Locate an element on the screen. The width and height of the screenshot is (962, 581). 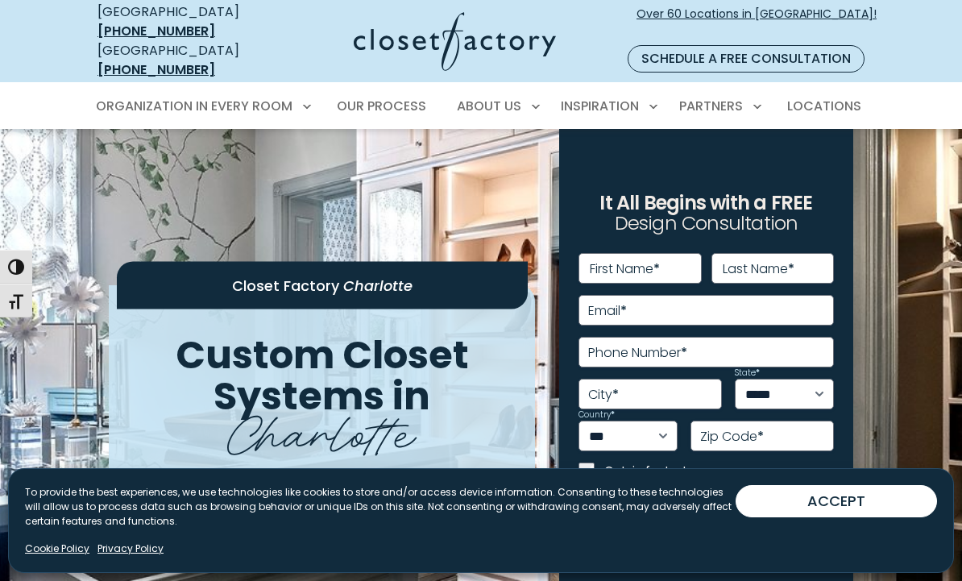
span: About Us is located at coordinates (489, 106).